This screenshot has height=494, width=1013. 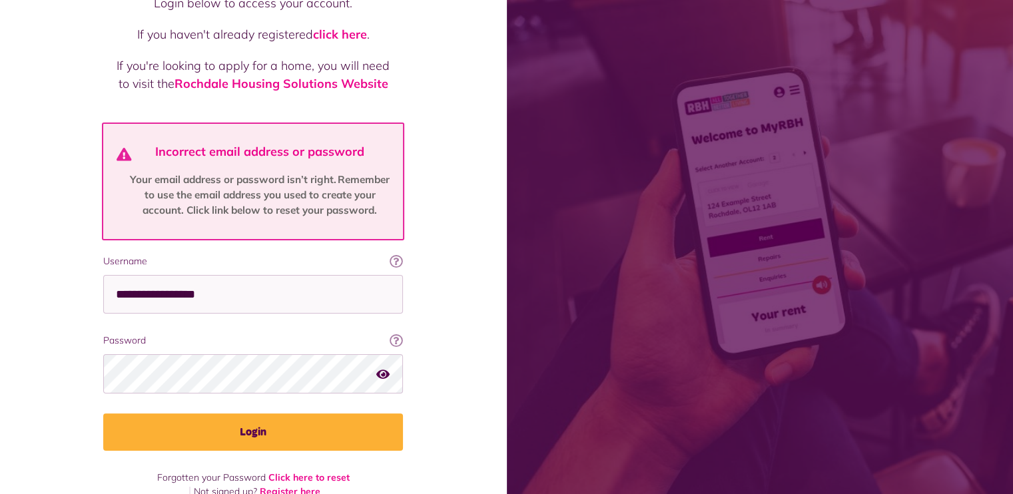 I want to click on button: Login, so click(x=253, y=432).